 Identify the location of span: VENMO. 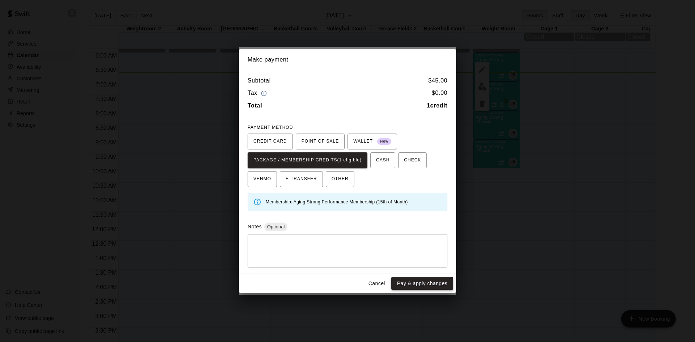
(262, 179).